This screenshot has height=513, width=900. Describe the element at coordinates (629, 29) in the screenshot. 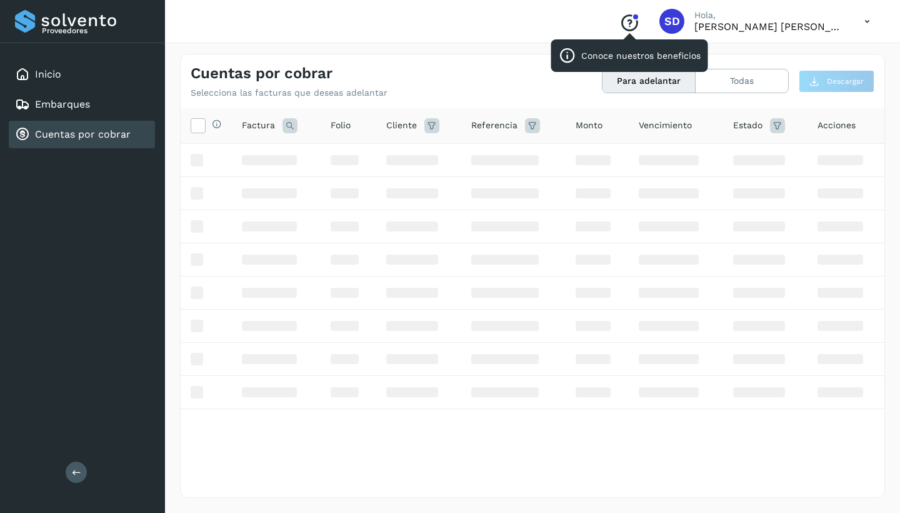

I see `a: Conoce nuestros beneficios` at that location.